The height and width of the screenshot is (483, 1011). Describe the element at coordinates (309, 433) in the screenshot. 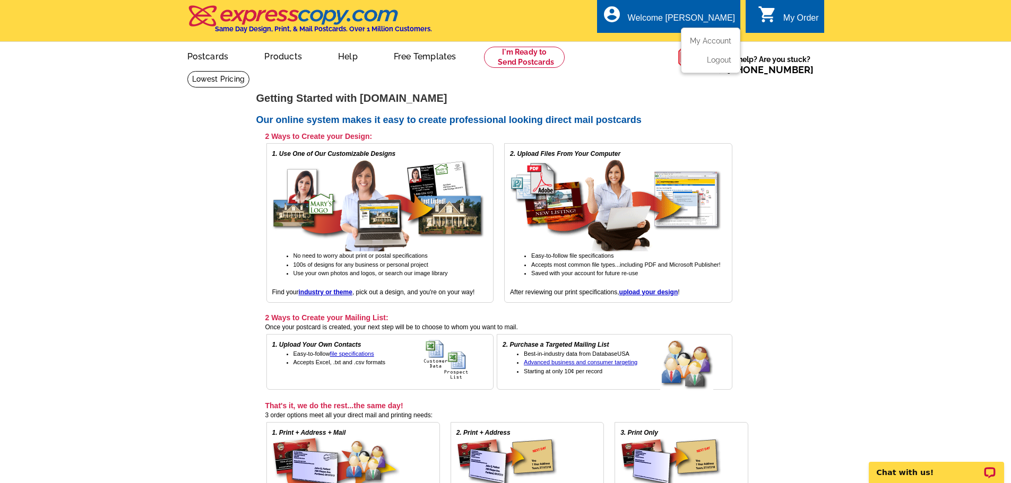

I see `em: 1. Print + Address + Mail` at that location.